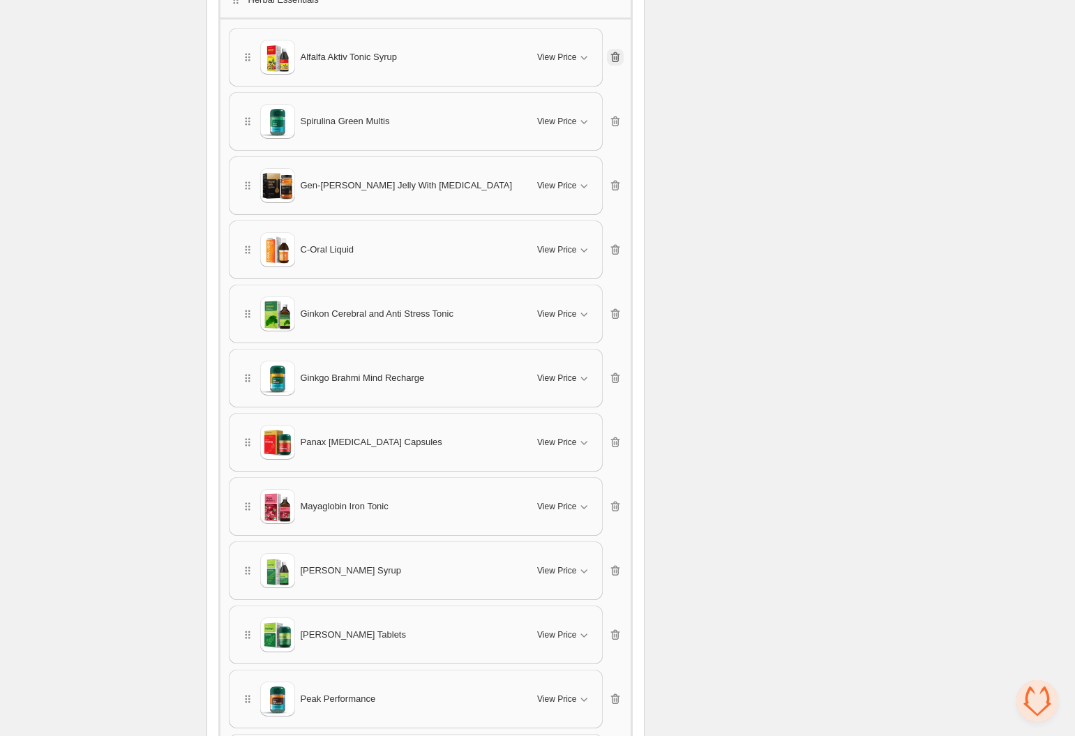 This screenshot has height=736, width=1075. I want to click on img: Alfalfa Aktiv Tonic Syrup, so click(278, 57).